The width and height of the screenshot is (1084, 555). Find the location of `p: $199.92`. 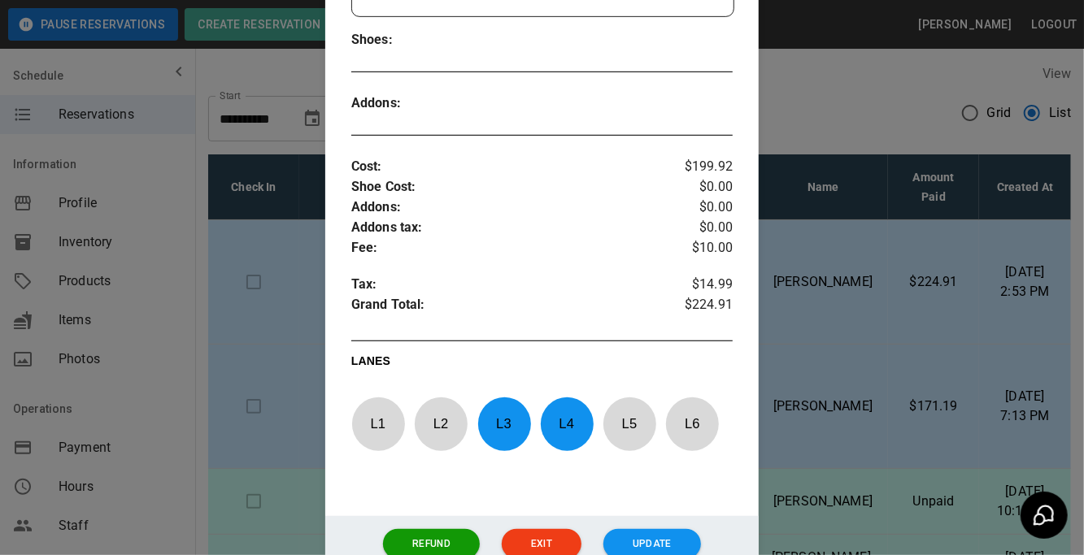

p: $199.92 is located at coordinates (701, 167).